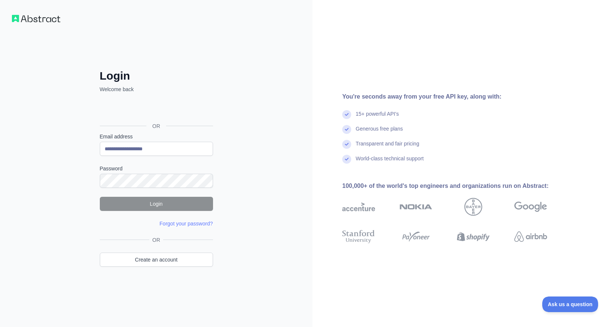  Describe the element at coordinates (156, 137) in the screenshot. I see `label: Email address` at that location.